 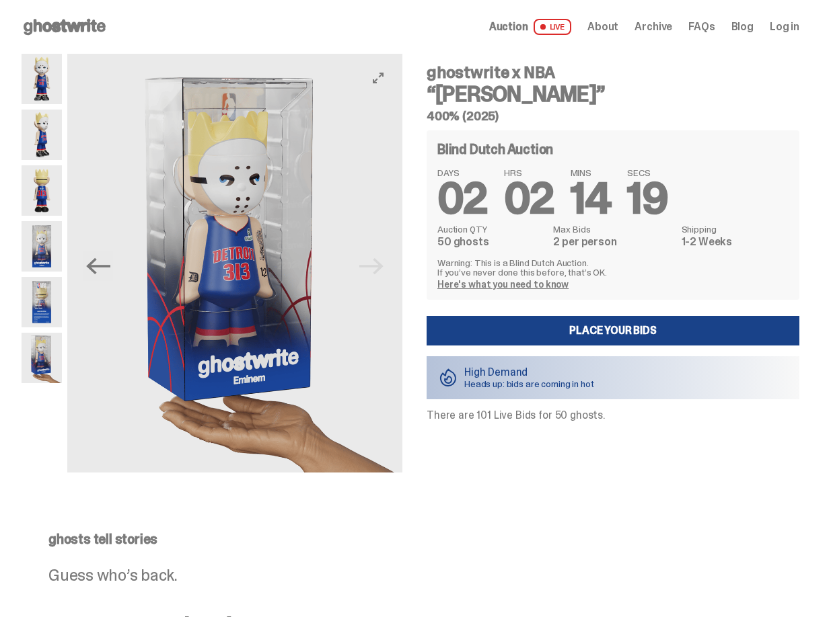 I want to click on p: Warning: This is a Blind Dutch Auction. If you’ve never done this before, that’s OK., so click(x=613, y=268).